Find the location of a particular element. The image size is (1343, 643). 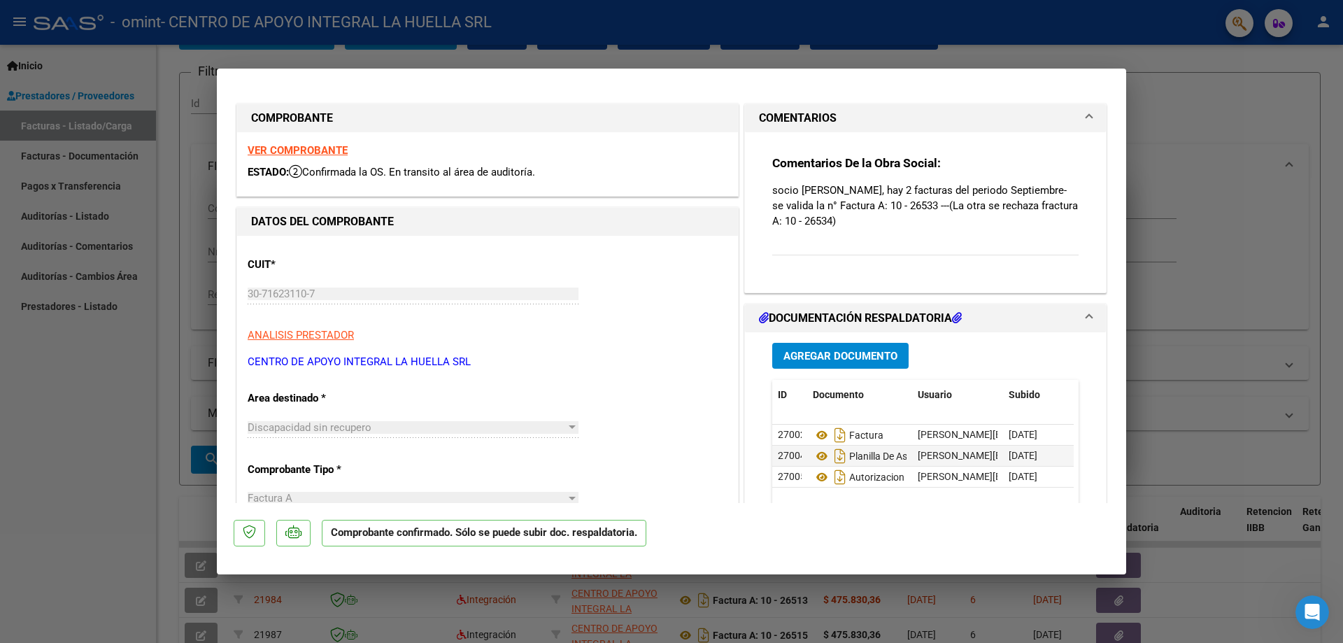

div: 📄 Estas son las consultas frecuentes sobre facturas y legajos. ¿Con cuál necesitás ayuda?​ is located at coordinates (120, 136).